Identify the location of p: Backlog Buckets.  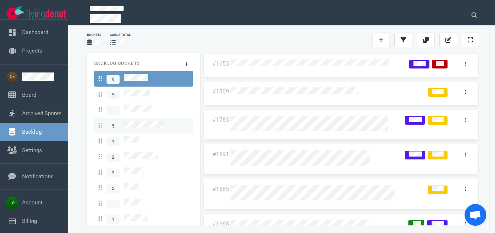
(144, 63).